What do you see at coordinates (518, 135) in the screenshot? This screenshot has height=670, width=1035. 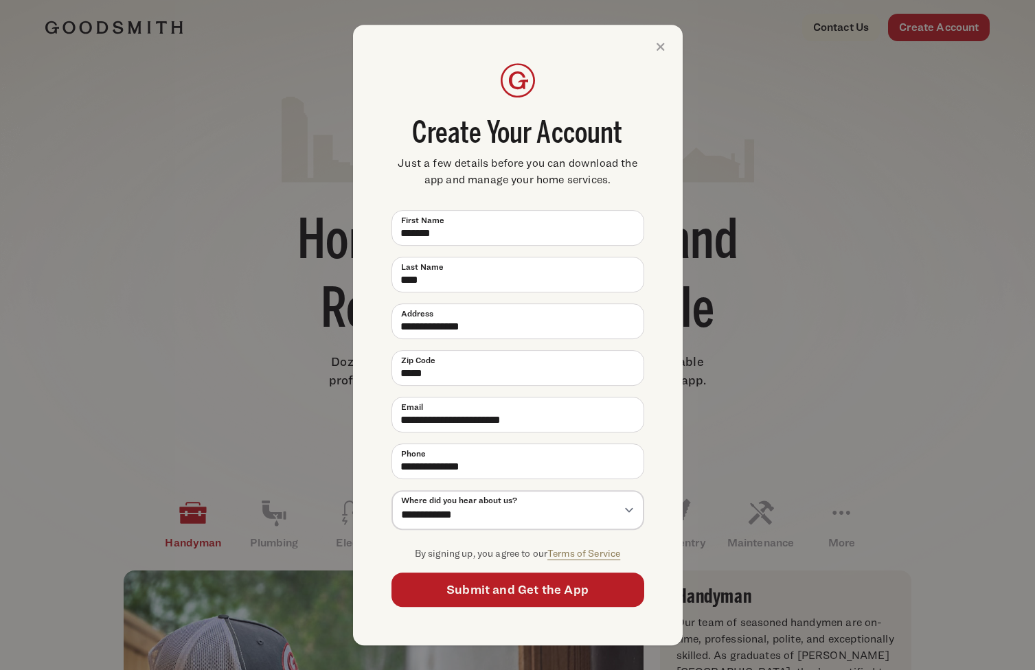 I see `span: Create Your Account` at bounding box center [518, 135].